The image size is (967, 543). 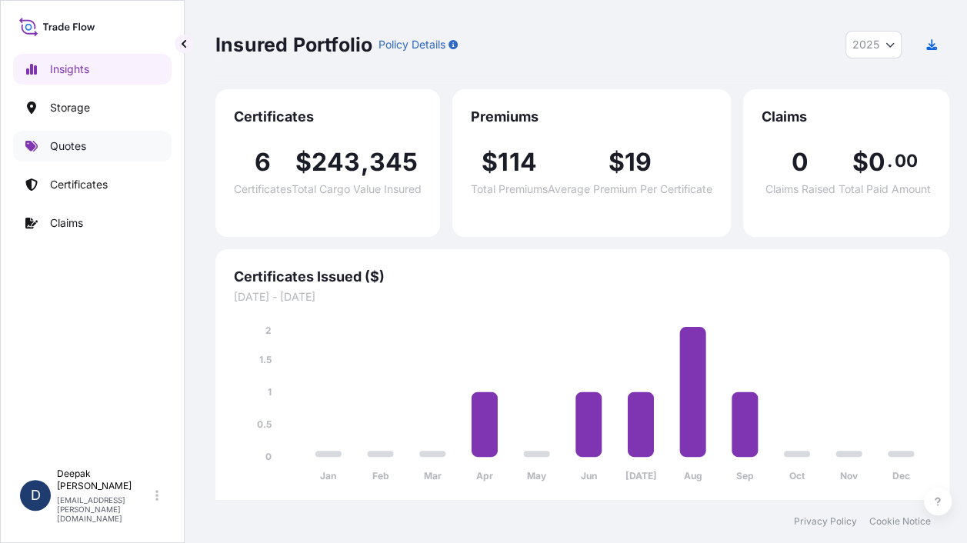 What do you see at coordinates (865, 45) in the screenshot?
I see `span: 2025` at bounding box center [865, 45].